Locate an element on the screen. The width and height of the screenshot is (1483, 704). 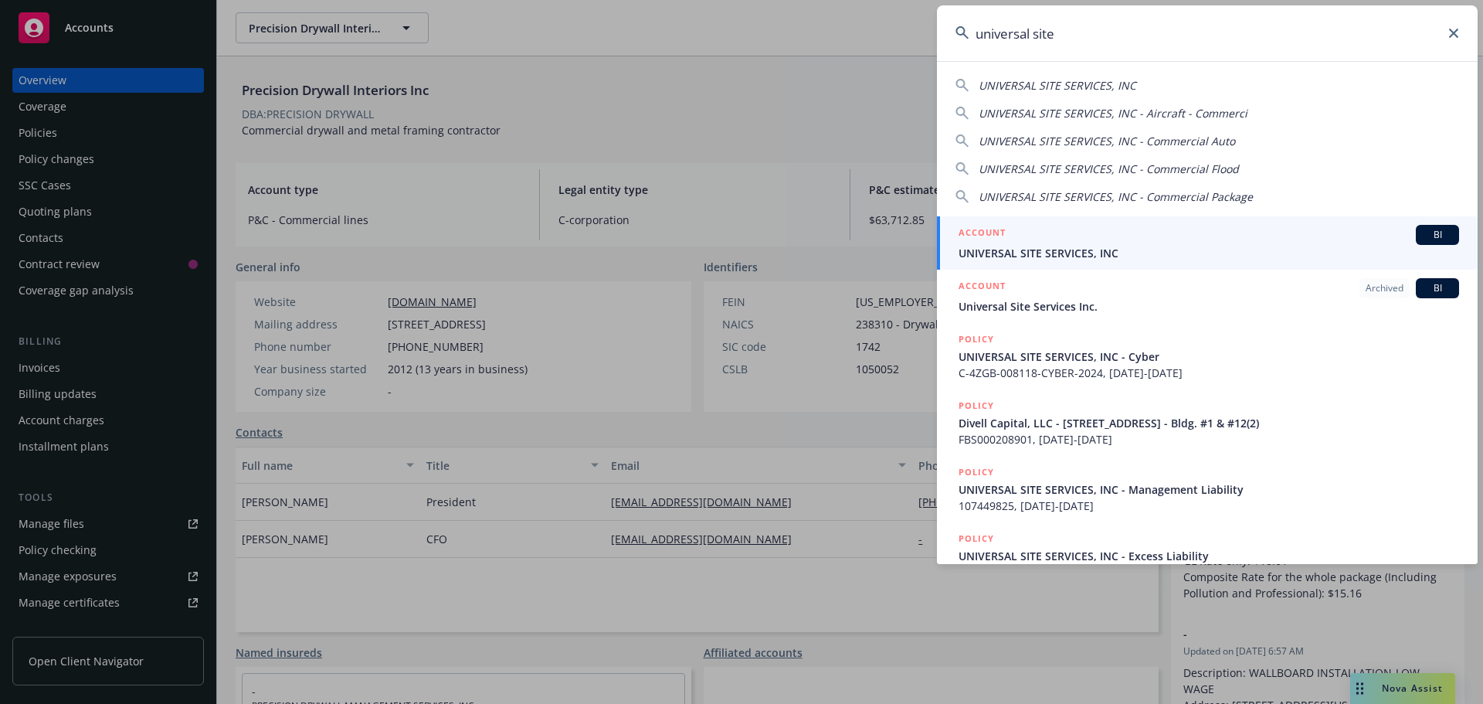
a: POLICYUNIVERSAL SITE SERVICES, INC - Excess Liability is located at coordinates (1207, 555).